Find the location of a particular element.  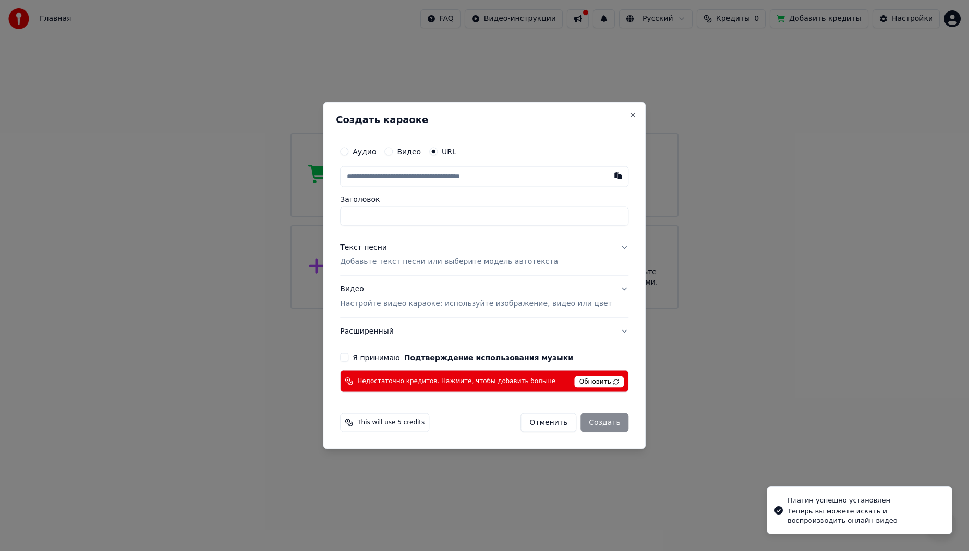

button: Расширенный is located at coordinates (484, 332).